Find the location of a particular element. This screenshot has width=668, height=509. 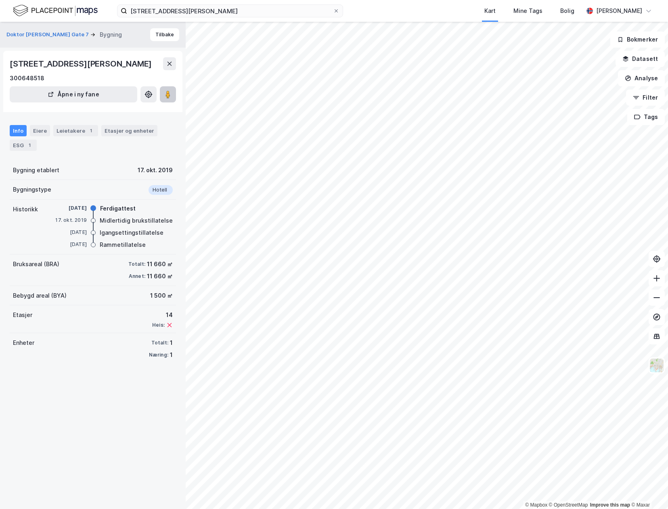

div: Eiere is located at coordinates (40, 131).